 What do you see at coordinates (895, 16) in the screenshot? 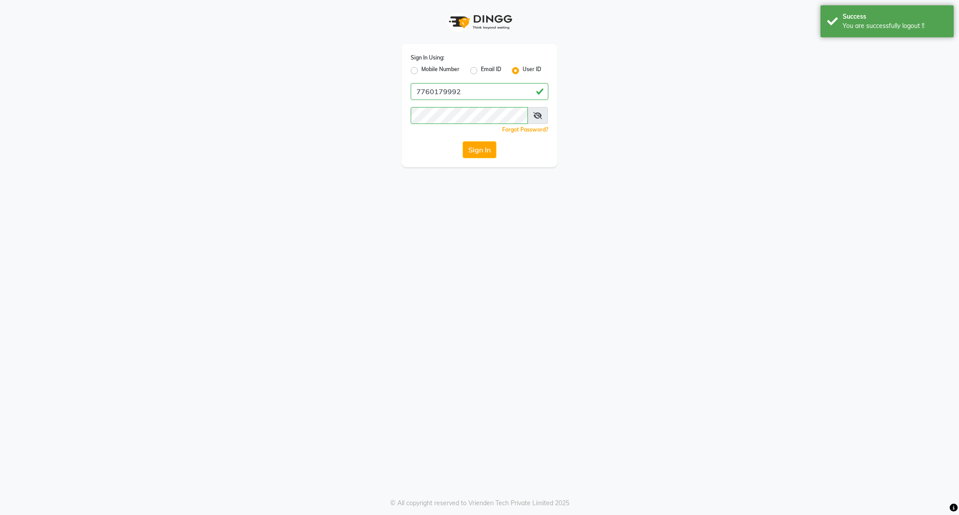
I see `div: Success` at bounding box center [895, 16].